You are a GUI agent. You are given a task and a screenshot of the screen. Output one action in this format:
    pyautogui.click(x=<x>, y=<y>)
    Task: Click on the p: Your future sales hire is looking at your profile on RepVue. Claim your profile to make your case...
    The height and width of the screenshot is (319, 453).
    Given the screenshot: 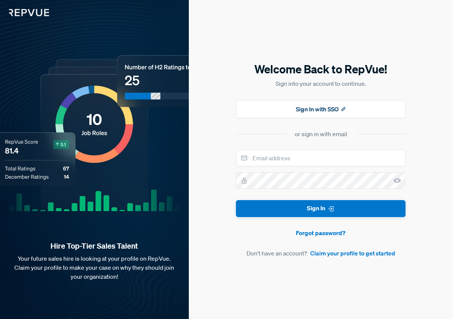 What is the action you would take?
    pyautogui.click(x=94, y=268)
    